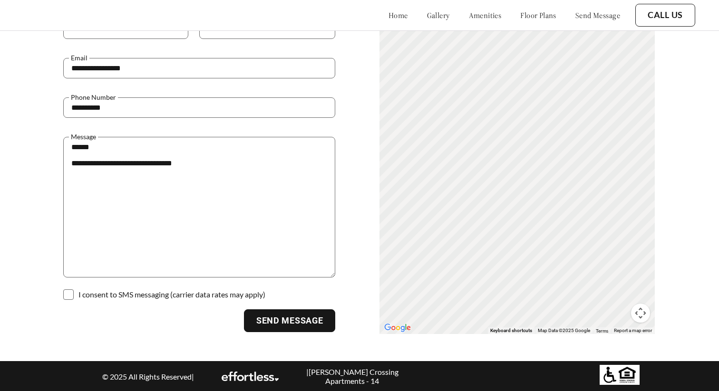  What do you see at coordinates (148, 377) in the screenshot?
I see `p: © 2025 All Rights Reserved |` at bounding box center [148, 377].